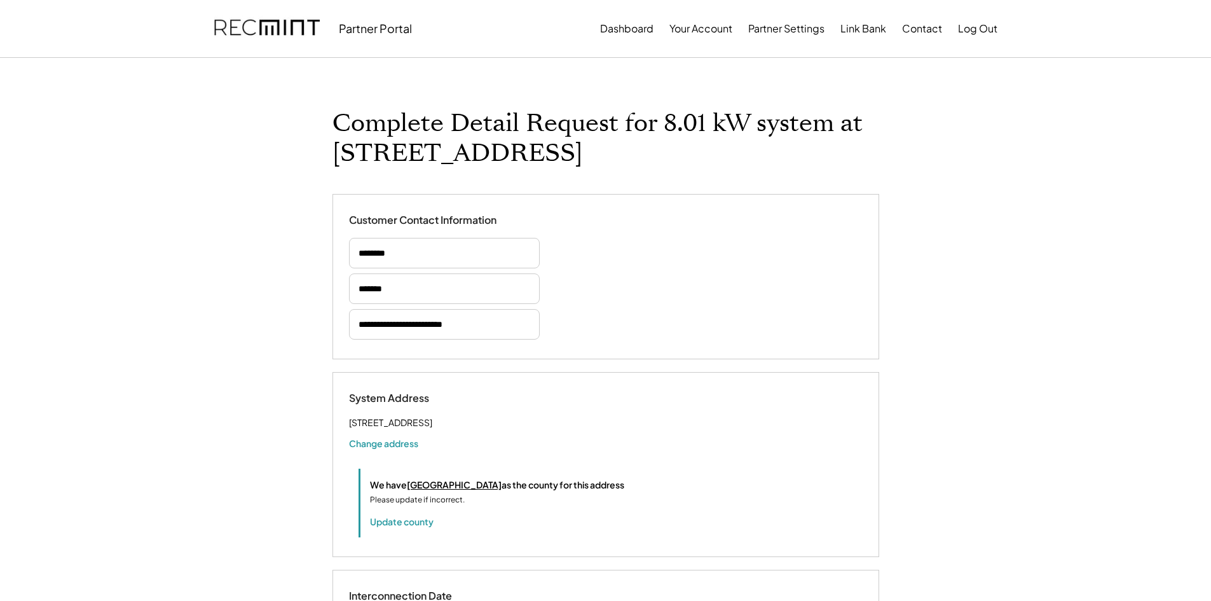  What do you see at coordinates (383, 443) in the screenshot?
I see `button: Change address` at bounding box center [383, 443].